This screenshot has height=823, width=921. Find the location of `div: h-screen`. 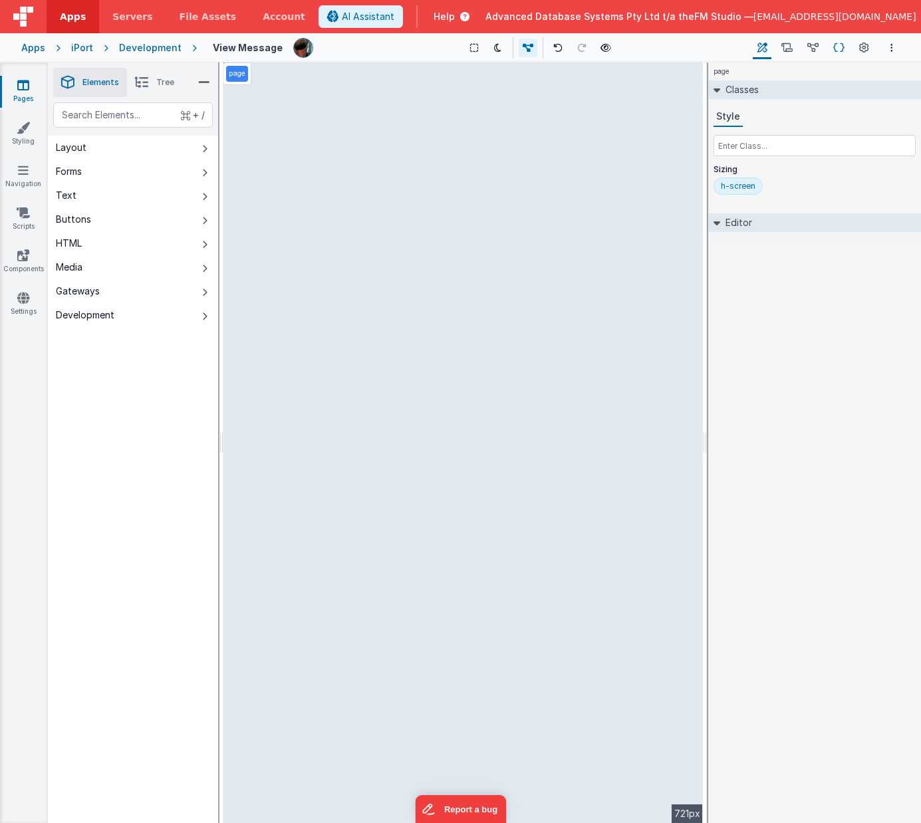

div: h-screen is located at coordinates (738, 186).